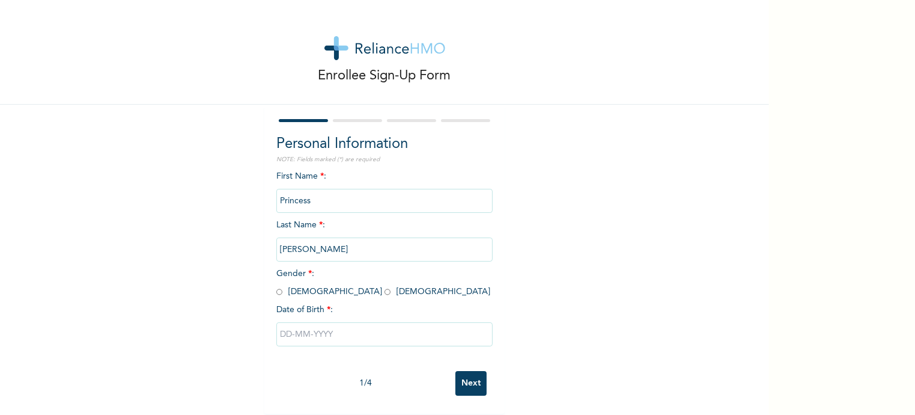  What do you see at coordinates (305, 310) in the screenshot?
I see `span: Date of Birth :` at bounding box center [305, 310].